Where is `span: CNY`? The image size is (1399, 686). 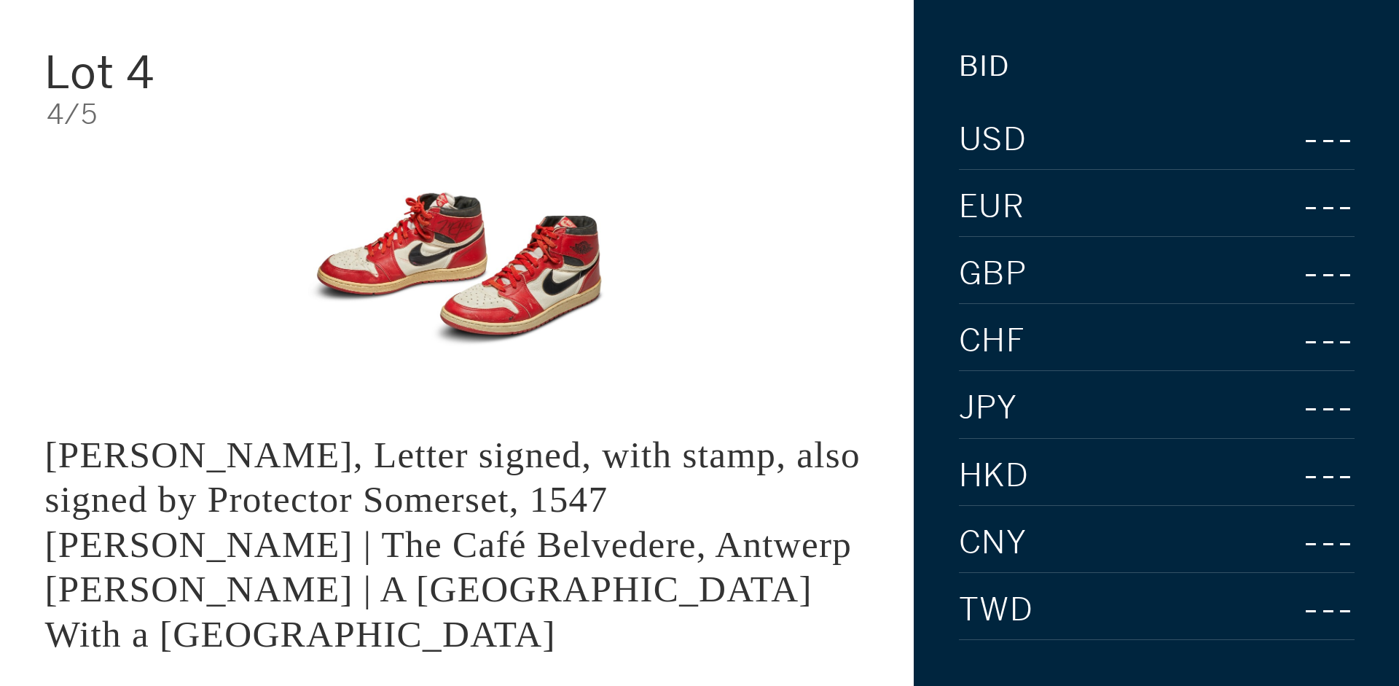 span: CNY is located at coordinates (993, 543).